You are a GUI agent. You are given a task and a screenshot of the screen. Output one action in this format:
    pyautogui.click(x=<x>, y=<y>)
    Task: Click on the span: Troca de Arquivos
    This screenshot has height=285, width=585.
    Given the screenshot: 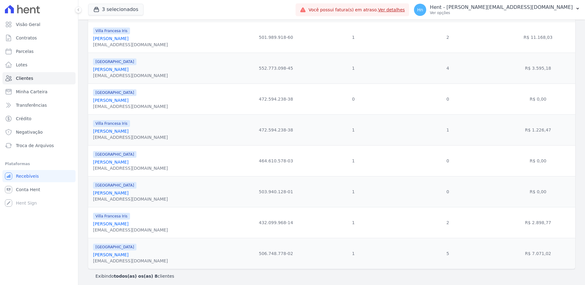 What is the action you would take?
    pyautogui.click(x=35, y=146)
    